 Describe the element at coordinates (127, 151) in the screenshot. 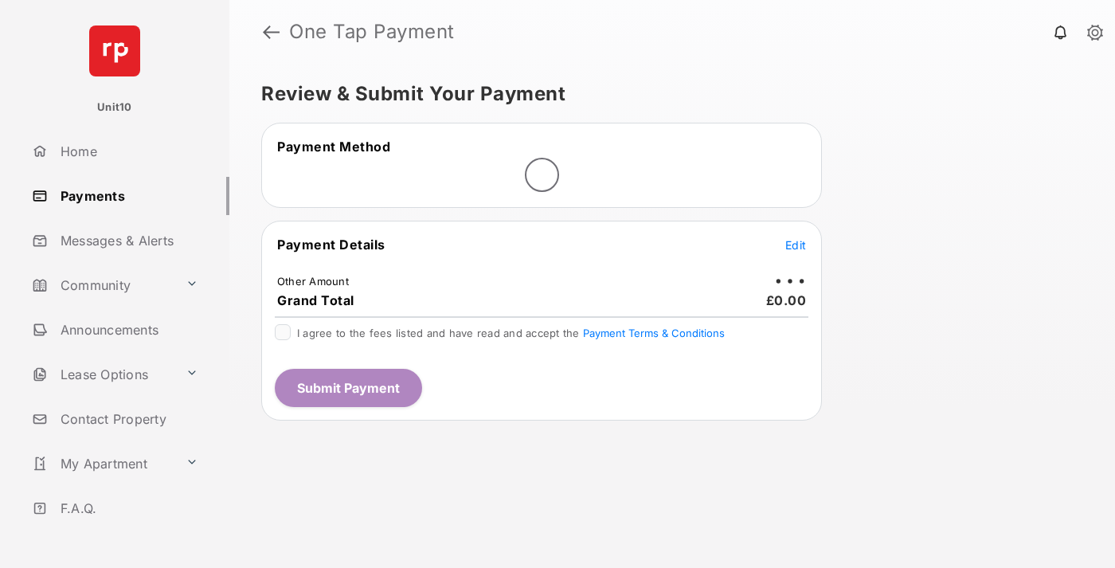

I see `a: Home` at that location.